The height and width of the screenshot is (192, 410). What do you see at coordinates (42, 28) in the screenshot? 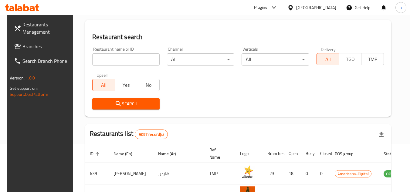
I see `a: Restaurants Management` at bounding box center [42, 28].